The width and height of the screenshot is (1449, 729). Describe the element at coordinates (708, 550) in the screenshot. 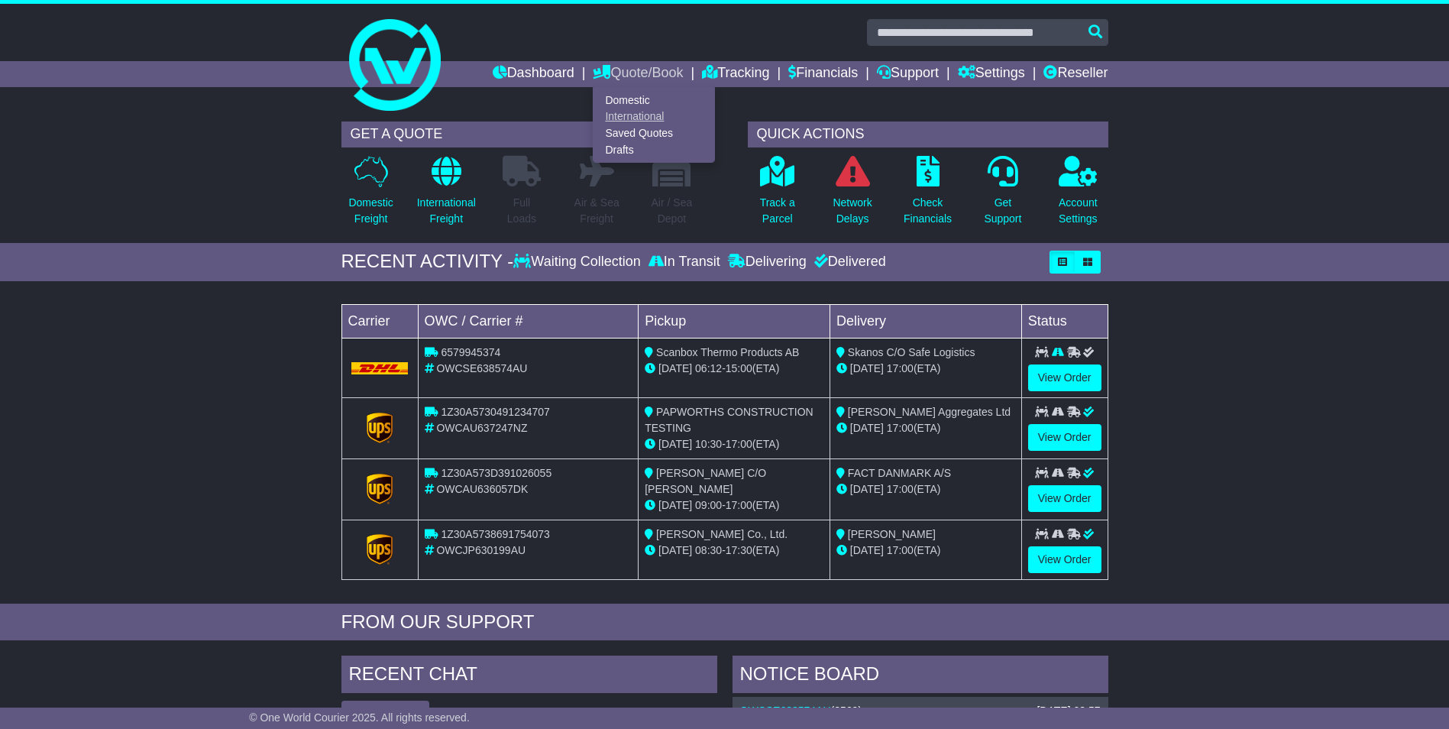

I see `span: 08:30` at that location.